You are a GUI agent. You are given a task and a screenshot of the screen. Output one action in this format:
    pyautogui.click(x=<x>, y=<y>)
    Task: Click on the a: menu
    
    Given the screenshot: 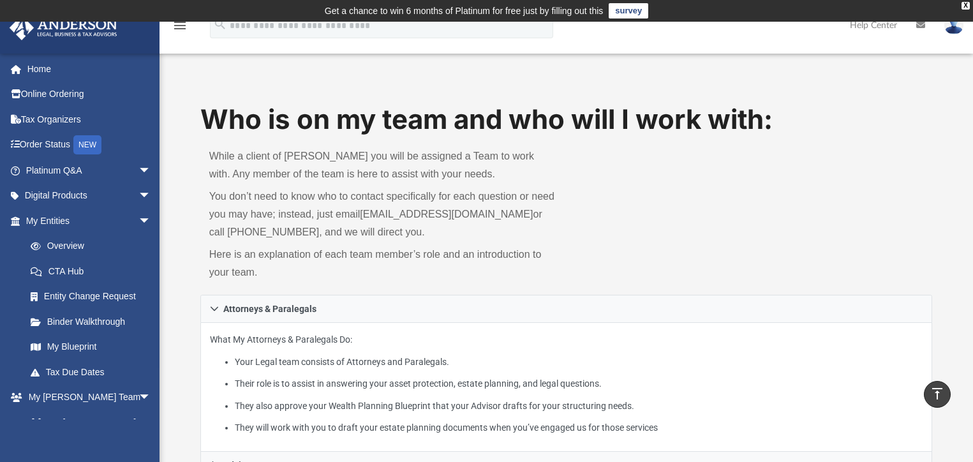 What is the action you would take?
    pyautogui.click(x=180, y=29)
    